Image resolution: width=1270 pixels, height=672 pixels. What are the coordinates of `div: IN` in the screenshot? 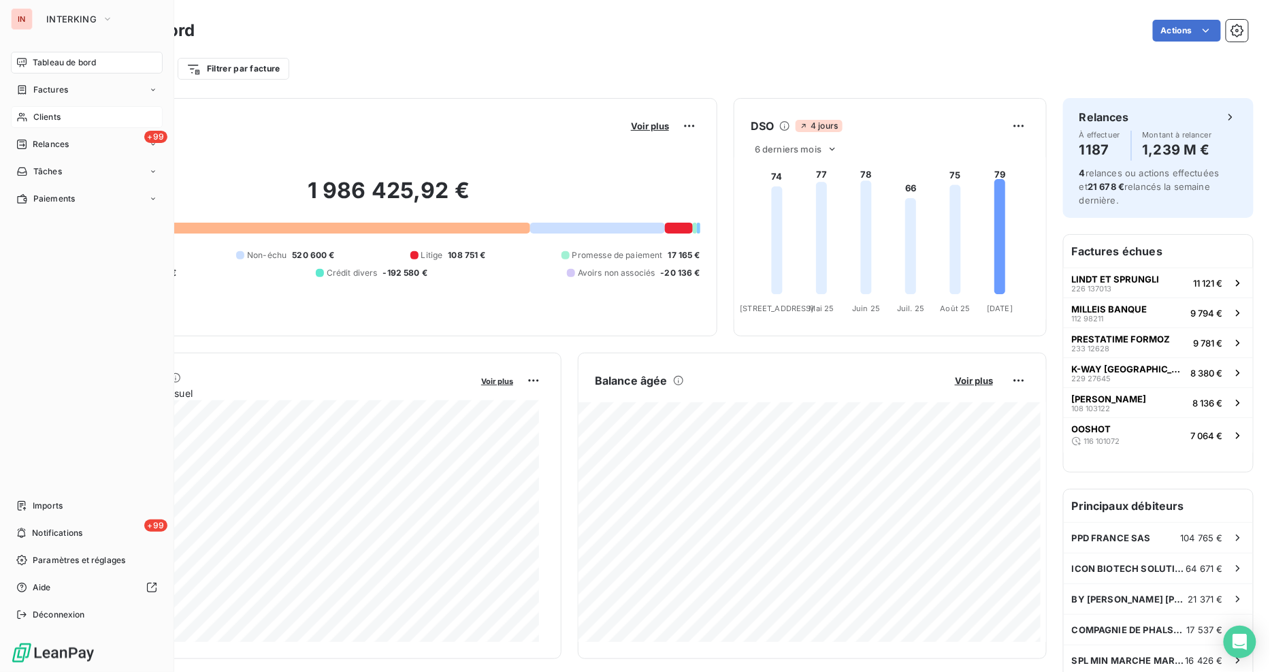 It's located at (22, 19).